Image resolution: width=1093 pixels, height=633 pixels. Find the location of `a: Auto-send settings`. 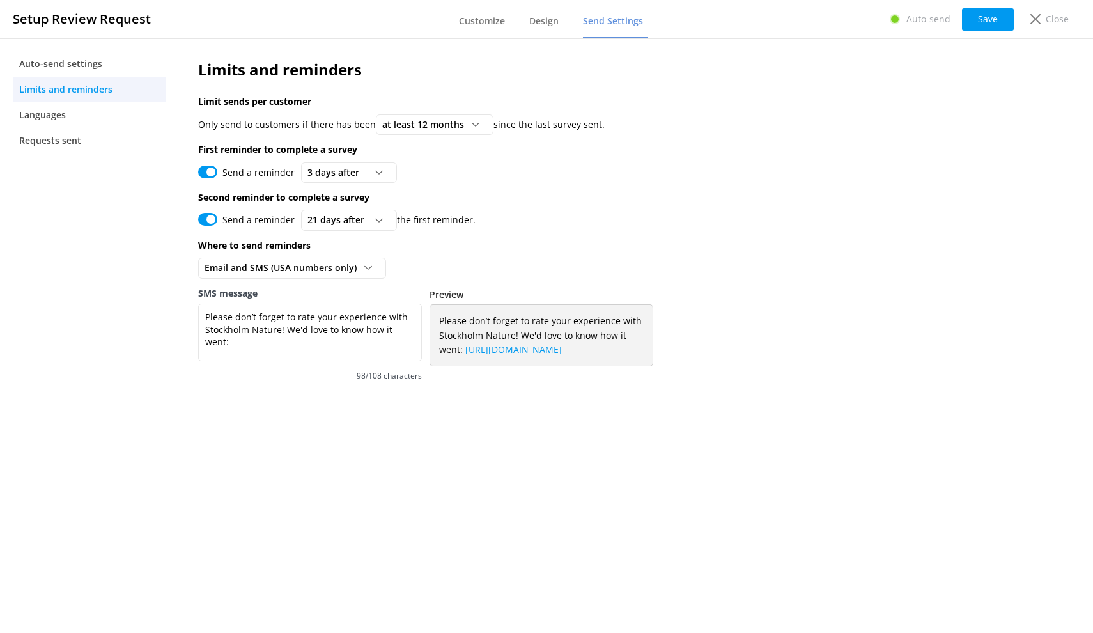

a: Auto-send settings is located at coordinates (89, 64).